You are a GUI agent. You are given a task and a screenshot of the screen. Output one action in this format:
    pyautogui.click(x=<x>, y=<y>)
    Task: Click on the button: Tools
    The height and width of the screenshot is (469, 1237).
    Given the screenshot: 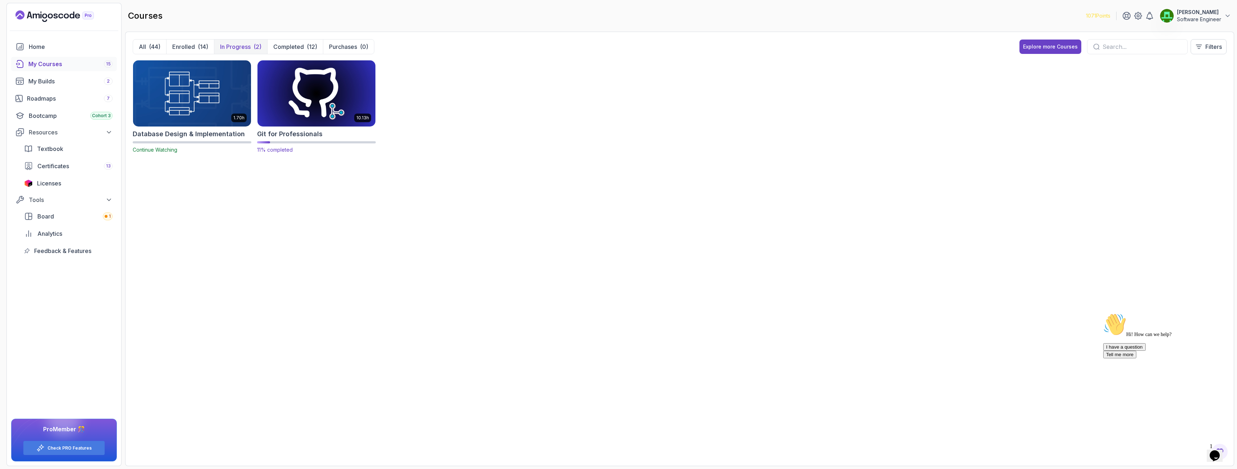 What is the action you would take?
    pyautogui.click(x=64, y=200)
    